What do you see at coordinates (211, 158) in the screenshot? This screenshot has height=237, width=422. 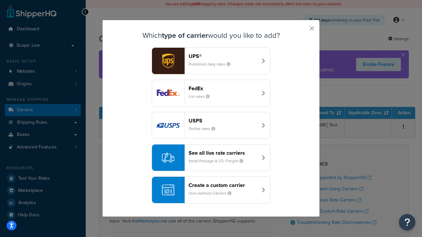 I see `button: See all live rate carriersSmall Package & LTL Freight` at bounding box center [211, 158].